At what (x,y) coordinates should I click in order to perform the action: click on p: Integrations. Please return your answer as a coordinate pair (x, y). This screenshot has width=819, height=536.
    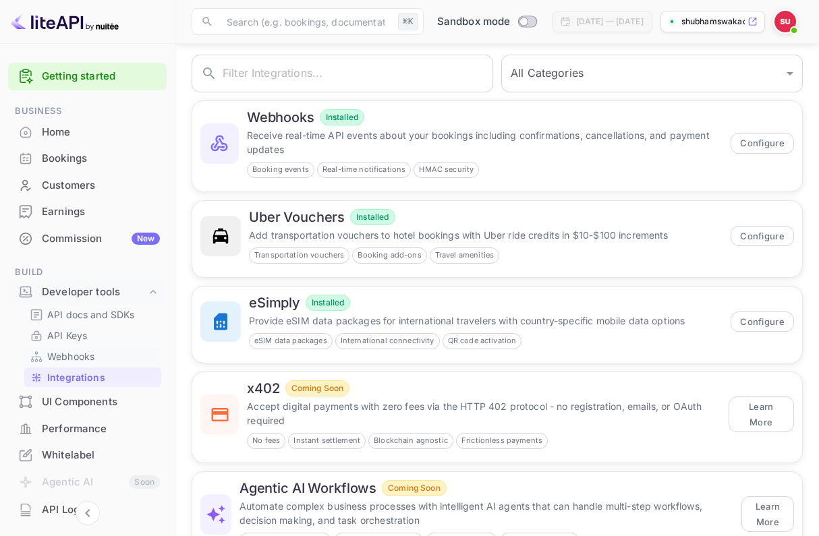
    Looking at the image, I should click on (76, 377).